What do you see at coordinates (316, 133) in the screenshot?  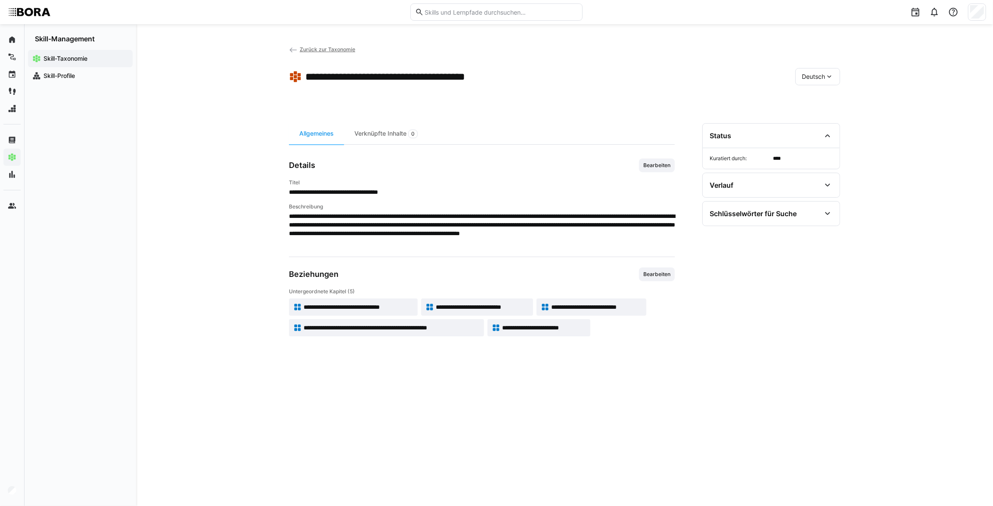 I see `div: Allgemeines` at bounding box center [316, 133].